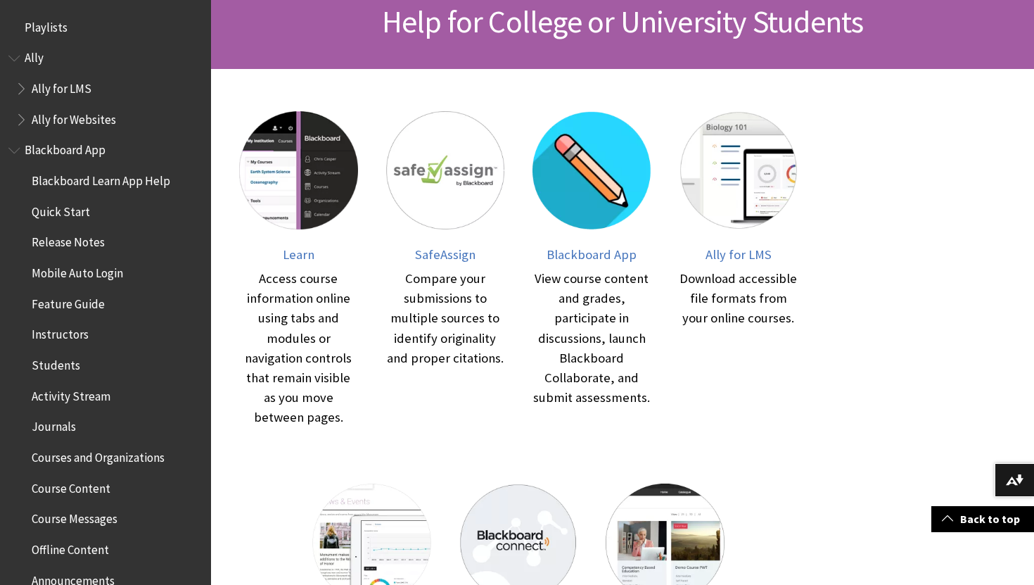  Describe the element at coordinates (592, 269) in the screenshot. I see `a: Blackboard App Blackboard App View course content and grades, participate in discussions, launch ...` at that location.